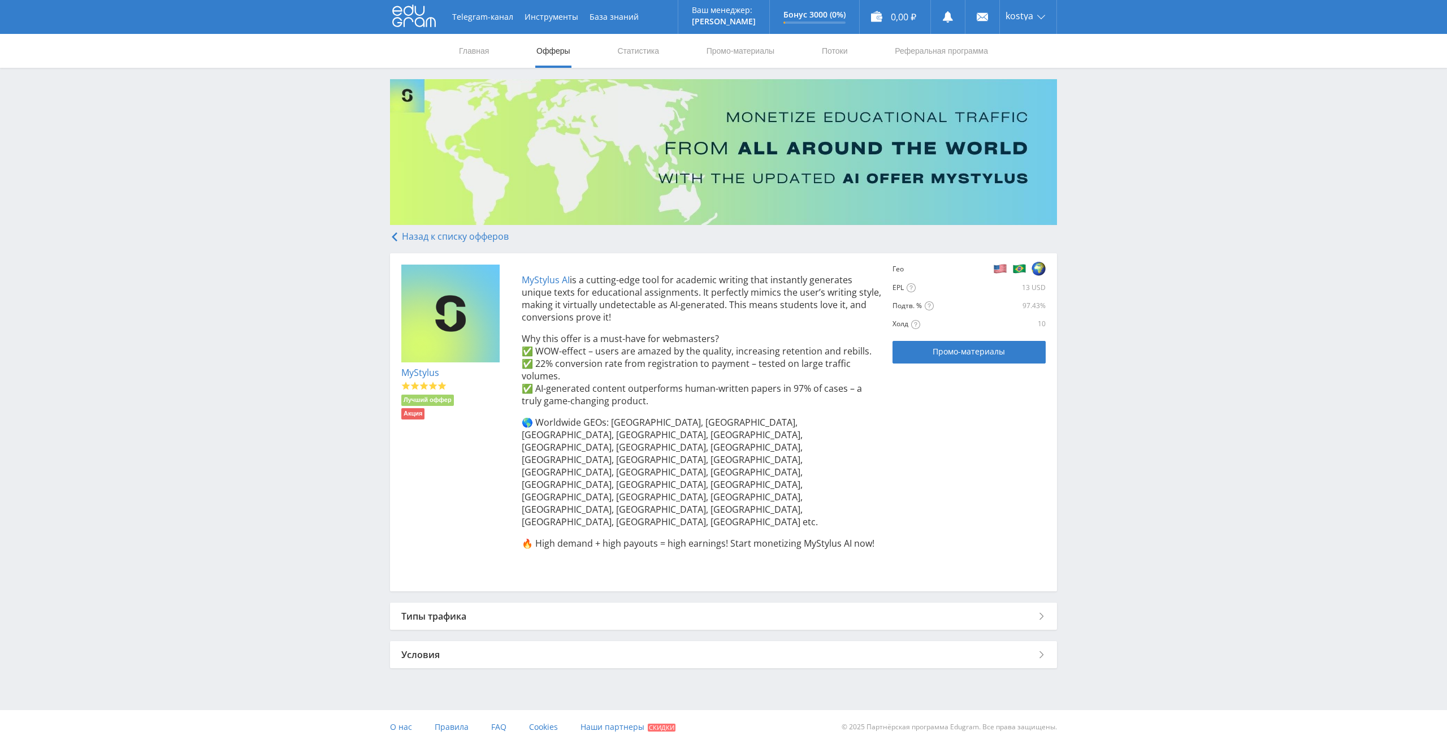 This screenshot has width=1447, height=744. Describe the element at coordinates (701, 298) in the screenshot. I see `p: is a cutting-edge tool for academic writing that instantly generates unique texts for educational...` at that location.